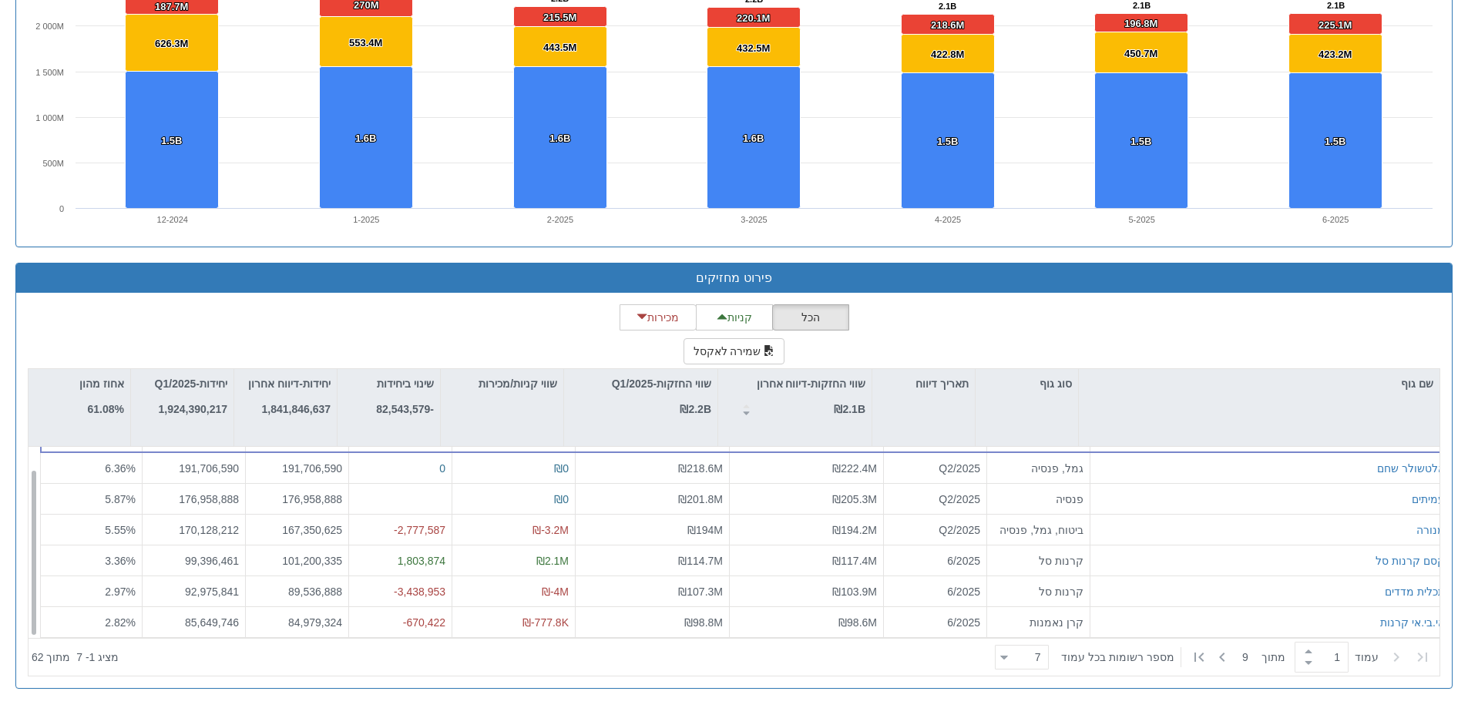  Describe the element at coordinates (1430, 530) in the screenshot. I see `div: מנורה` at that location.